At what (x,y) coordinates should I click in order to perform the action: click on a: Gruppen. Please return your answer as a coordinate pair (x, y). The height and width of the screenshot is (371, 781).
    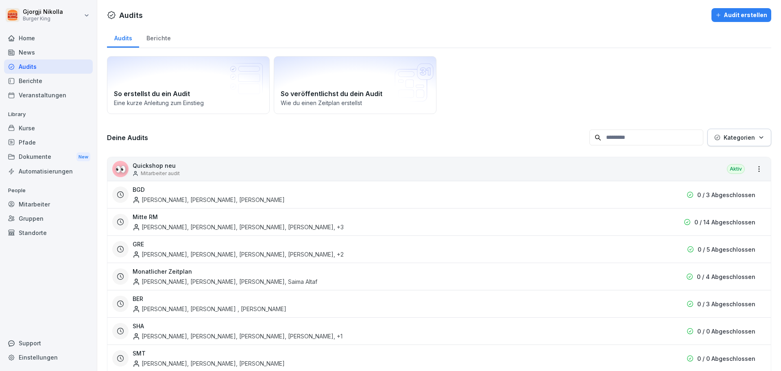
    Looking at the image, I should click on (48, 218).